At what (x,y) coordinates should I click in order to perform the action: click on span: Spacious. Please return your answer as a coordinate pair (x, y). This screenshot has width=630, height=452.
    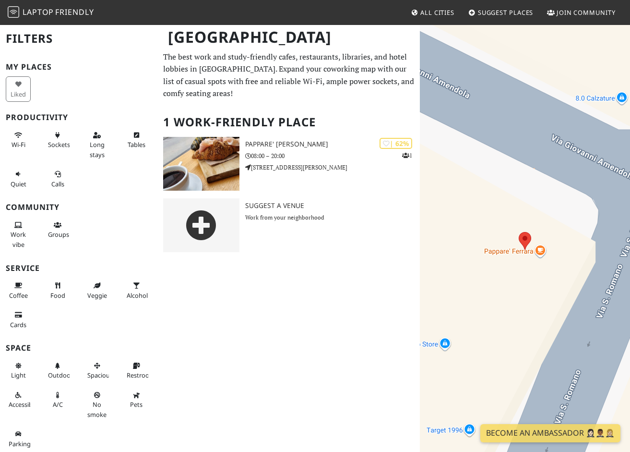
    Looking at the image, I should click on (100, 375).